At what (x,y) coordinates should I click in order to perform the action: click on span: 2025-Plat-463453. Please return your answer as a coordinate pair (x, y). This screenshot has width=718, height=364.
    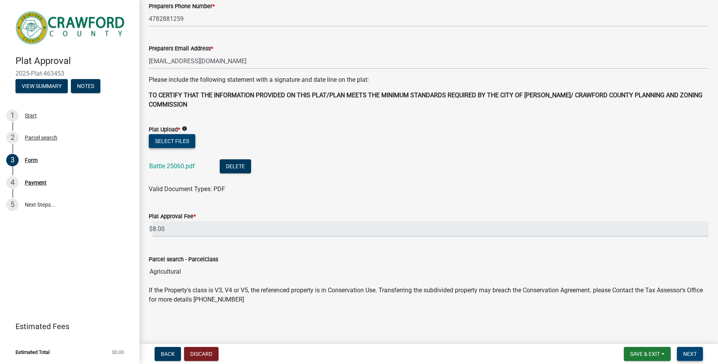
    Looking at the image, I should click on (70, 73).